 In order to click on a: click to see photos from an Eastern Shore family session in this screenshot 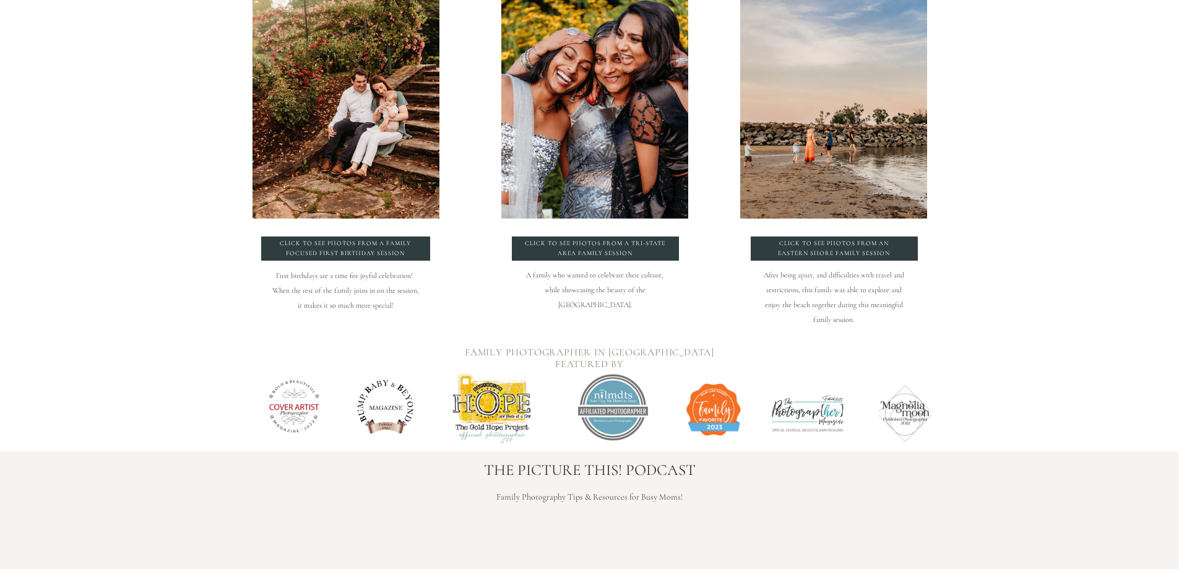, I will do `click(834, 248)`.